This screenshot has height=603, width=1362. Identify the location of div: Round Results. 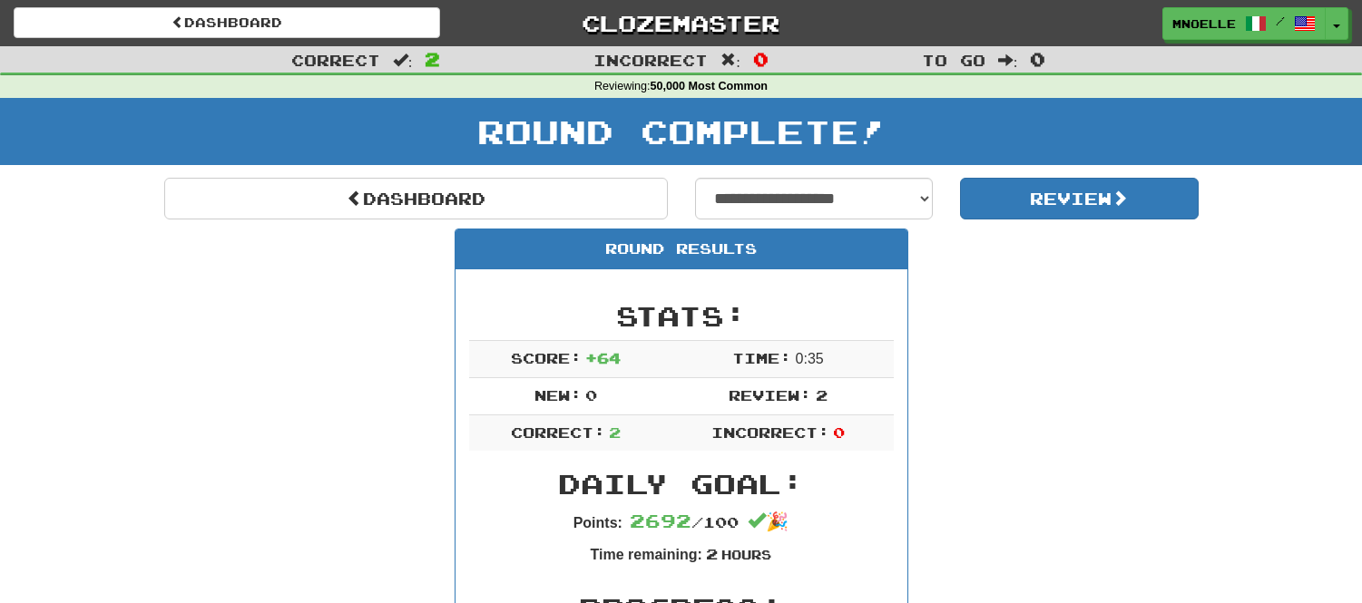
(681, 249).